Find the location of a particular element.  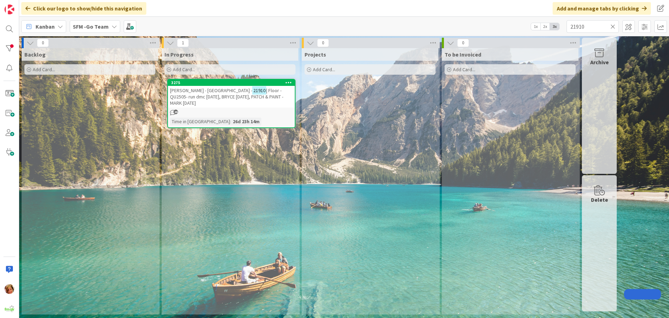

b: SFM -Go Team is located at coordinates (91, 26).